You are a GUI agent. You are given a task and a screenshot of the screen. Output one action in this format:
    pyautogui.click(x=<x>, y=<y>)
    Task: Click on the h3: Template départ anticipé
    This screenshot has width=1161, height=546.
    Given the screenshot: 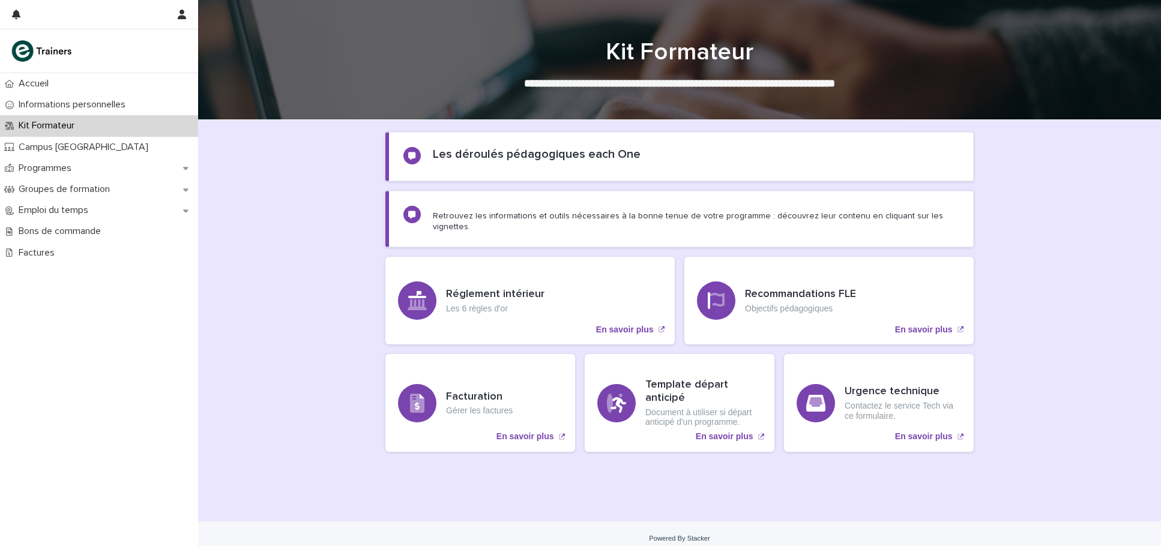 What is the action you would take?
    pyautogui.click(x=704, y=392)
    